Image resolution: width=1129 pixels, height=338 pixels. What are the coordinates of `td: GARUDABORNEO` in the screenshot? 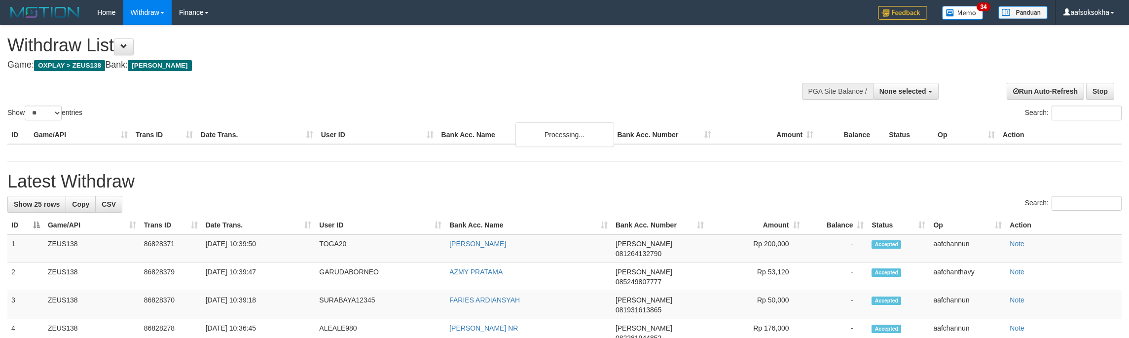 It's located at (380, 277).